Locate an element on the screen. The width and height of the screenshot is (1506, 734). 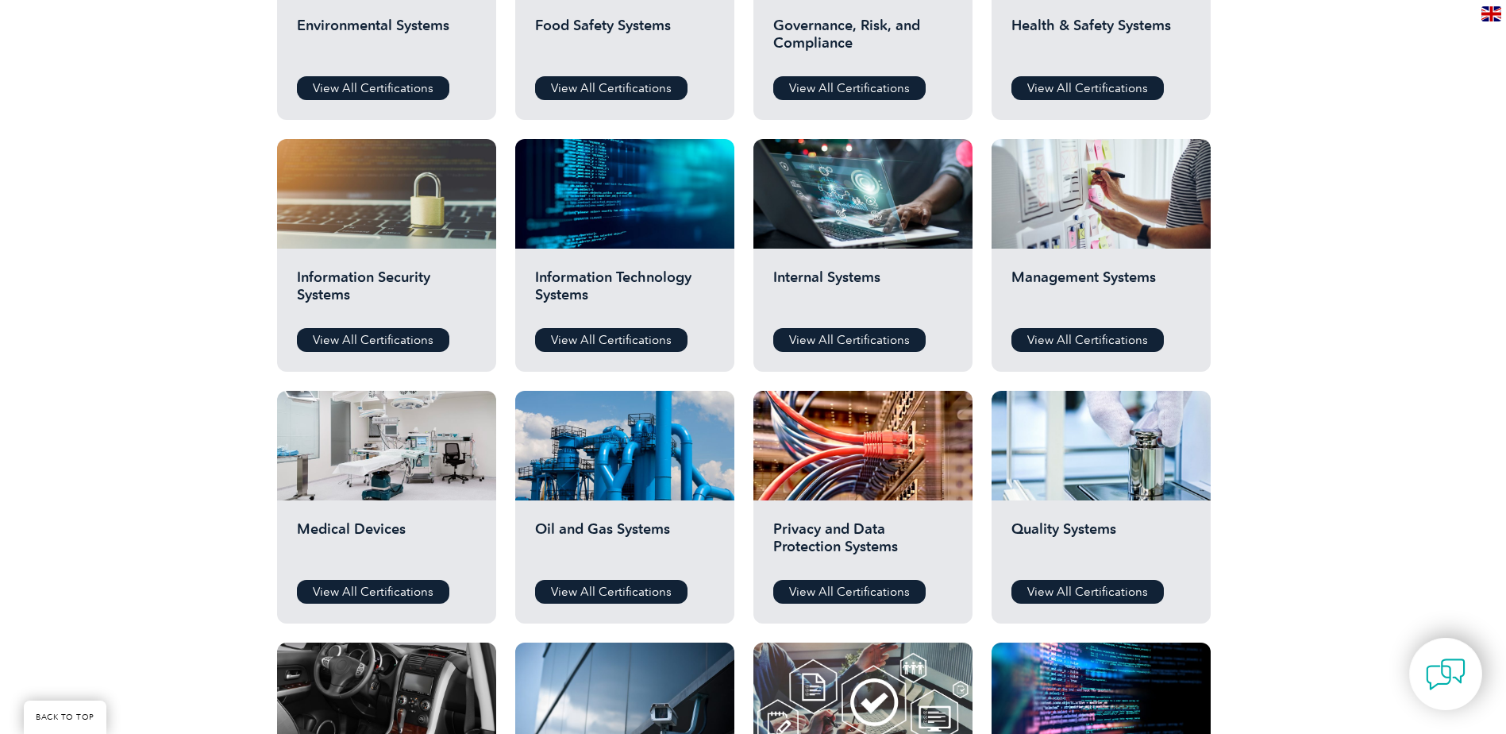
img: en is located at coordinates (1491, 13).